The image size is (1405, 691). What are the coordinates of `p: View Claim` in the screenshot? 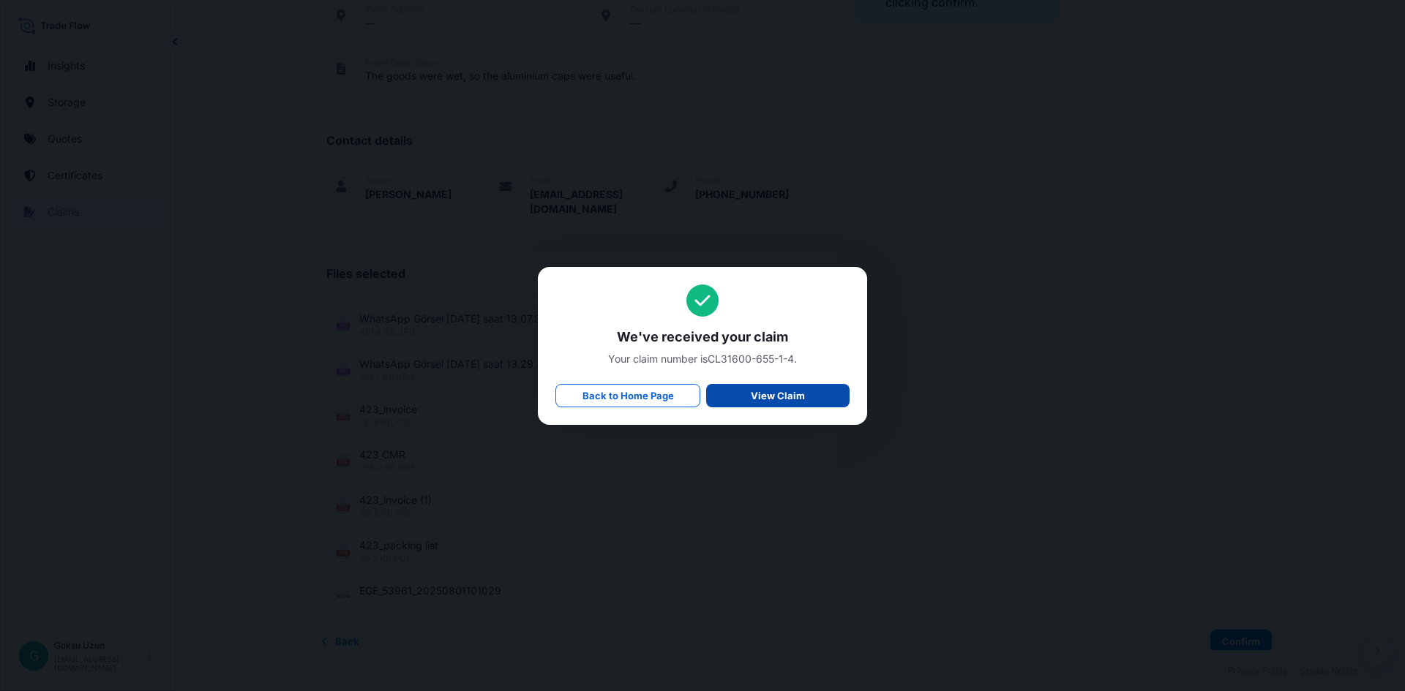 It's located at (778, 396).